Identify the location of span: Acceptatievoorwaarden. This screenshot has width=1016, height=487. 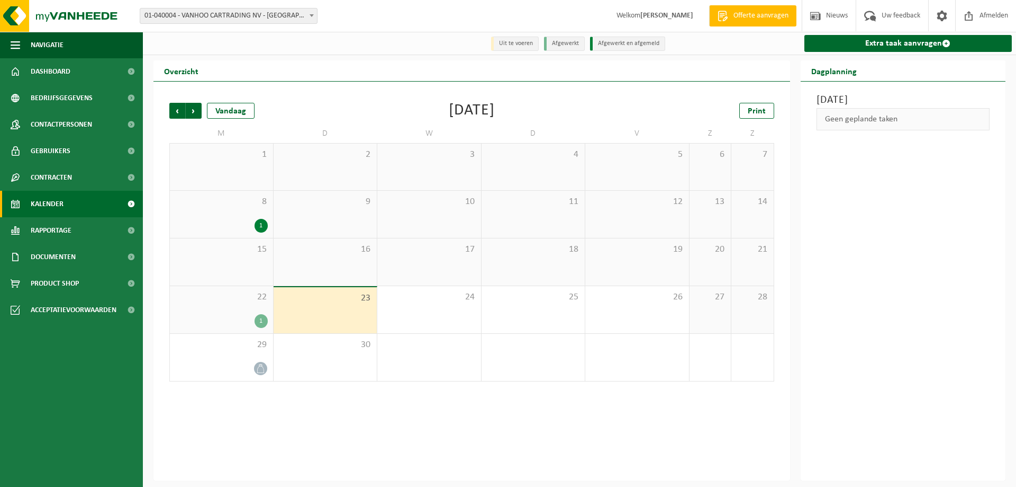
(74, 310).